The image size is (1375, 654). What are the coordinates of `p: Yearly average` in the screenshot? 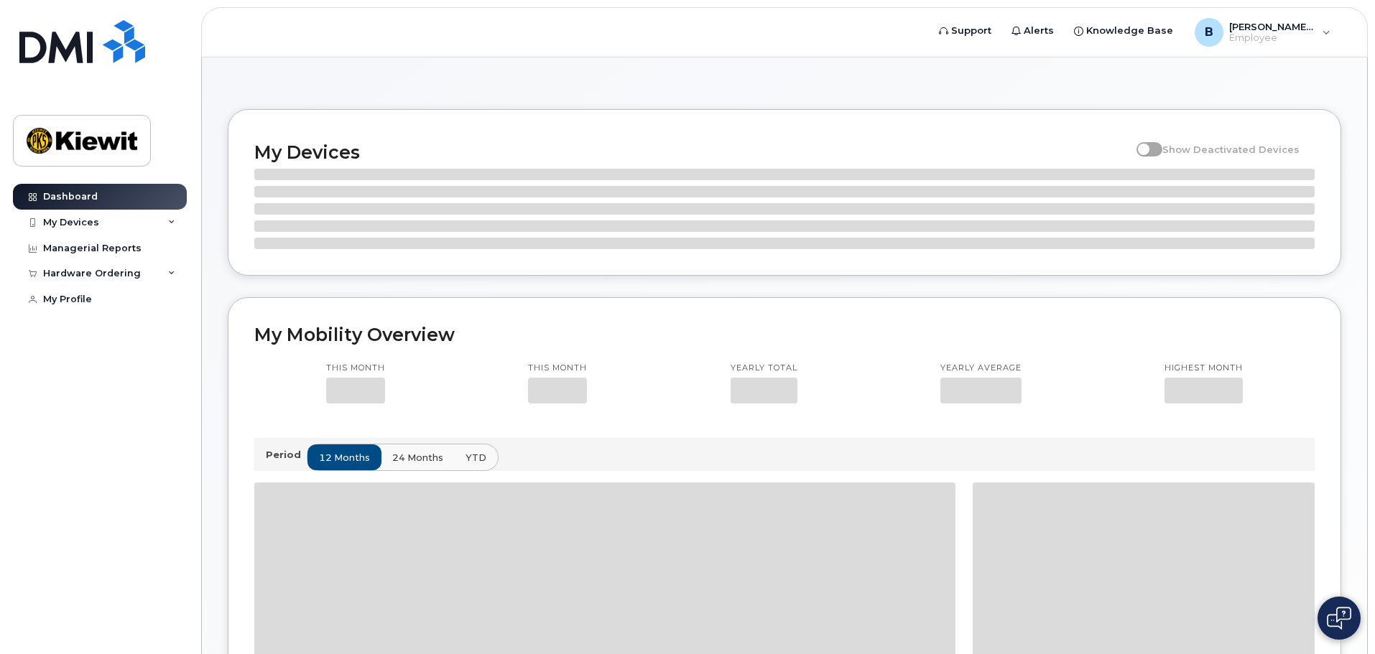 It's located at (981, 369).